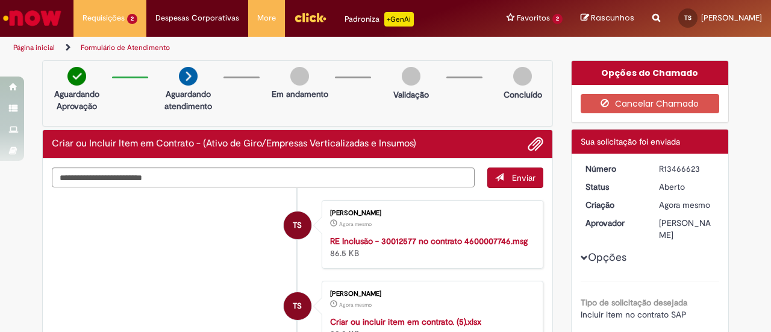 This screenshot has height=332, width=771. Describe the element at coordinates (523, 95) in the screenshot. I see `p: Concluído` at that location.